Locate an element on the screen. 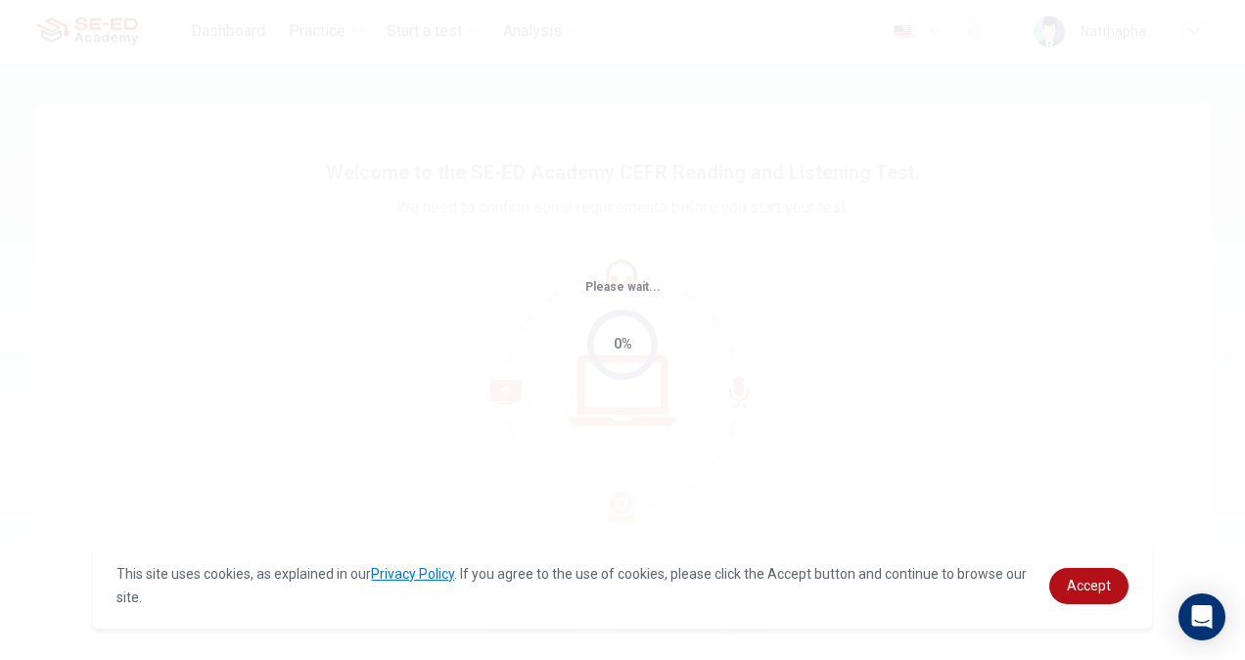  span: Please wait... is located at coordinates (622, 287).